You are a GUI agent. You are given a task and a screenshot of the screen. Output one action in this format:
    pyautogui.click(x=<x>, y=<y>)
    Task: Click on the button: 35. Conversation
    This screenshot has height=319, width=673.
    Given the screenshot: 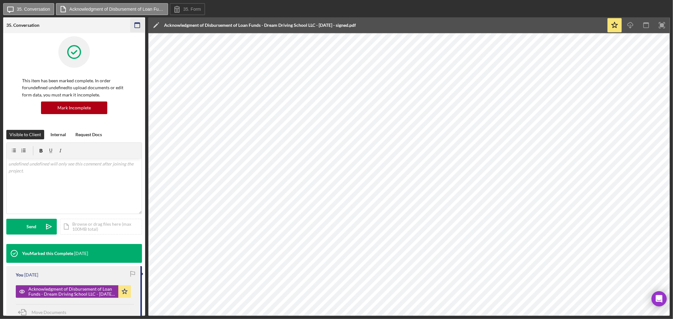 What is the action you would take?
    pyautogui.click(x=29, y=9)
    